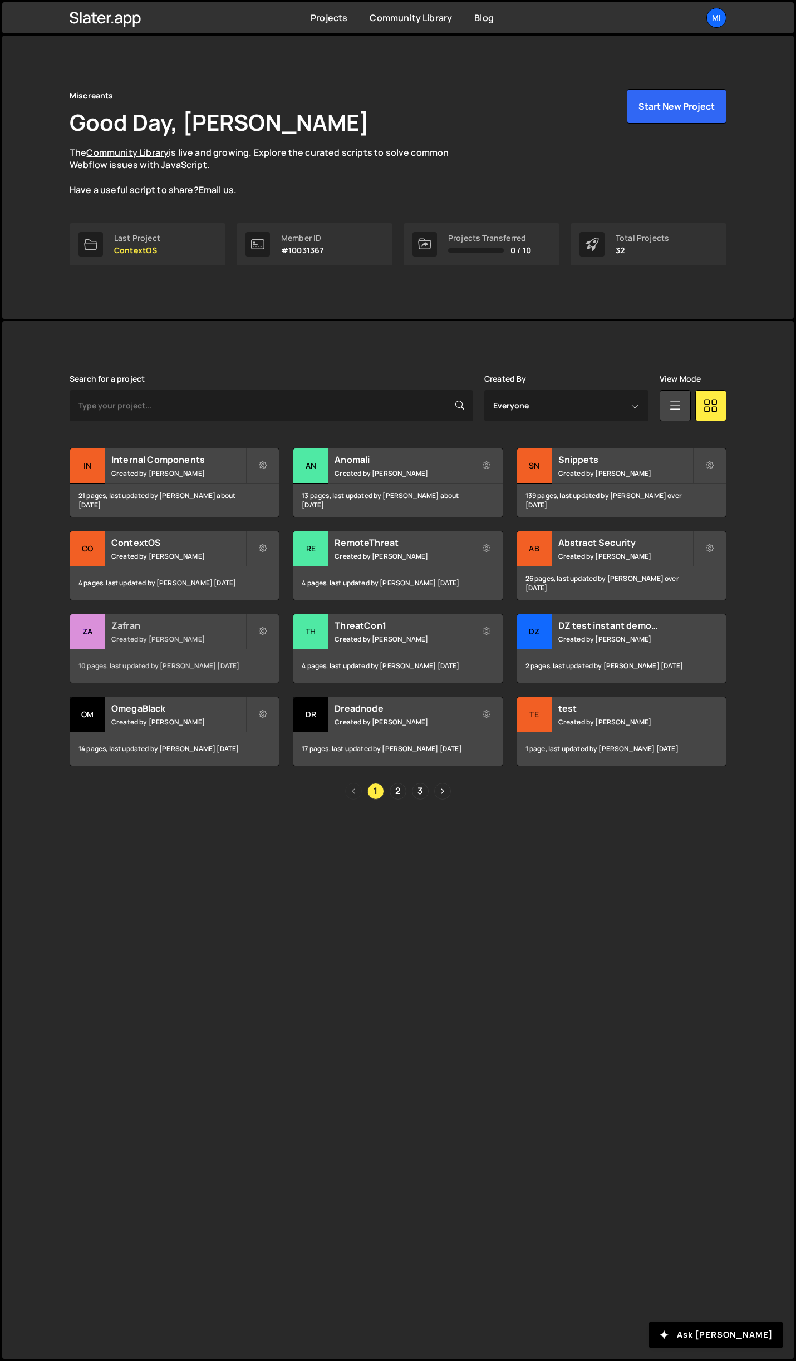 The image size is (796, 1361). What do you see at coordinates (642, 250) in the screenshot?
I see `p: 32` at bounding box center [642, 250].